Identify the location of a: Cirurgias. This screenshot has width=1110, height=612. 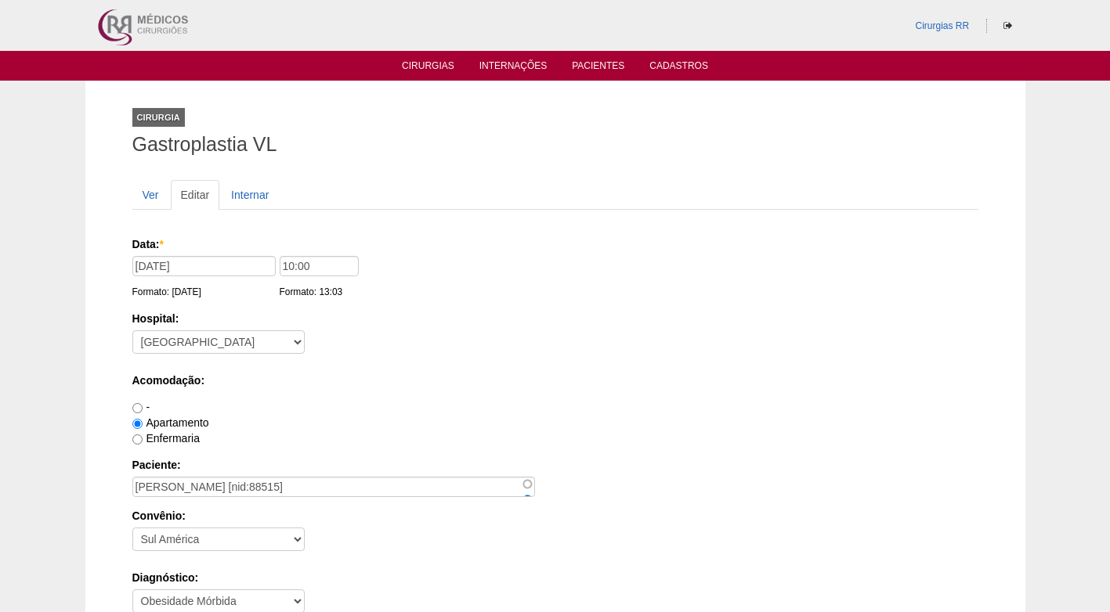
(428, 68).